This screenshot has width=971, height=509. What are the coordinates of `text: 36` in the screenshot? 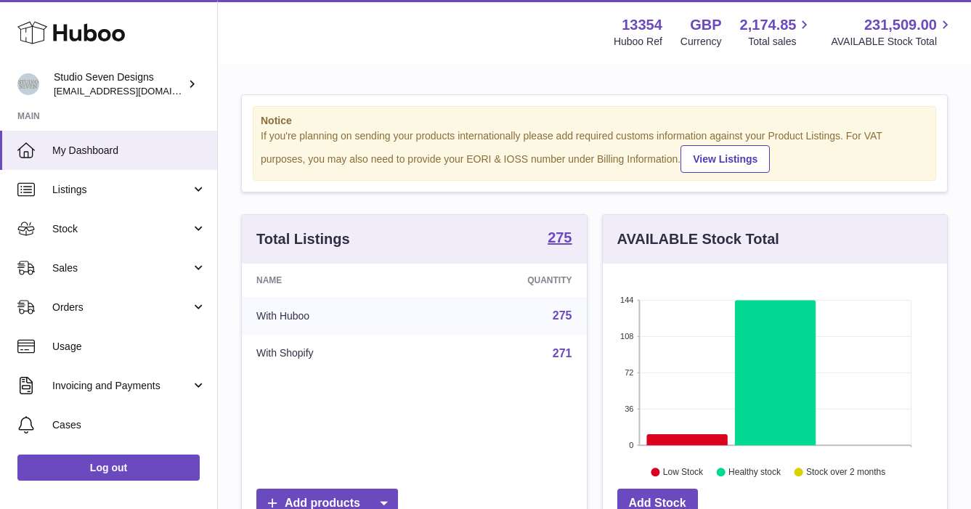 It's located at (629, 409).